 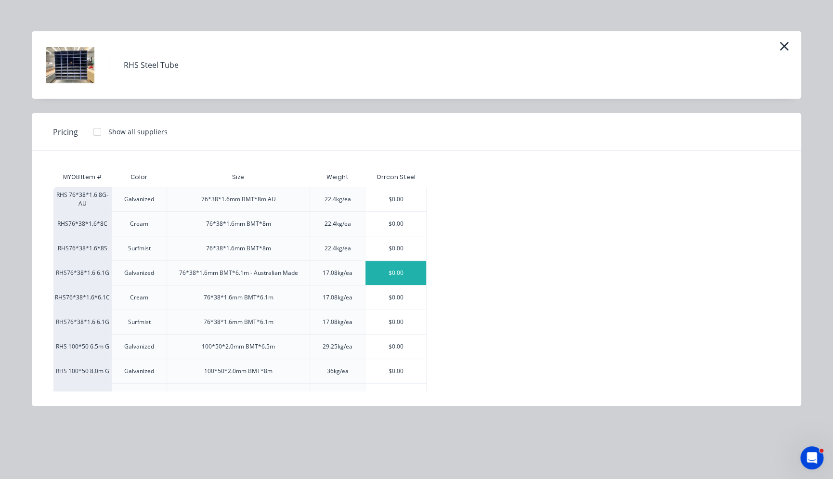 What do you see at coordinates (66, 132) in the screenshot?
I see `span: Pricing` at bounding box center [66, 132].